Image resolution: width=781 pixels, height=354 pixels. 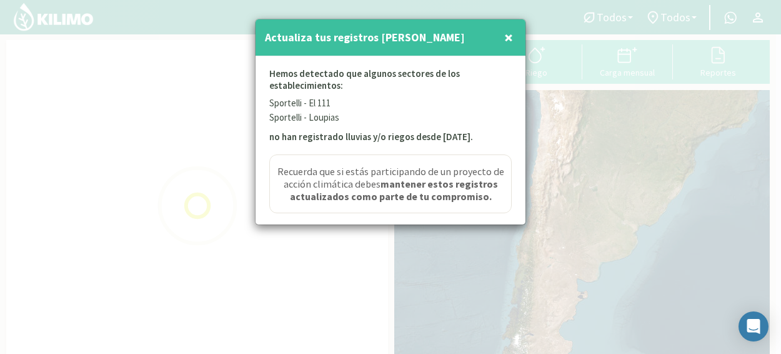 What do you see at coordinates (391, 103) in the screenshot?
I see `p: Sportelli - El 111` at bounding box center [391, 103].